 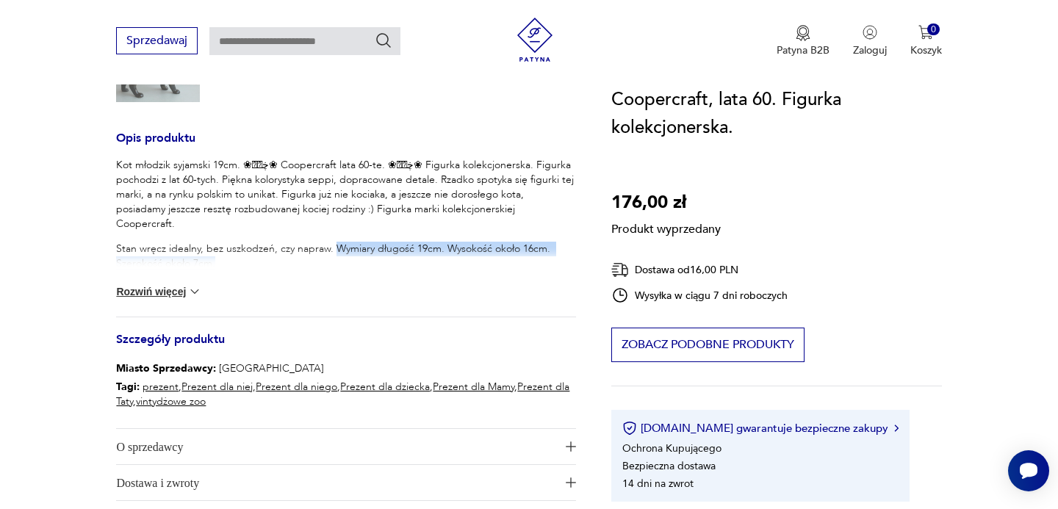 I want to click on a: Prezent dla niej, so click(x=217, y=387).